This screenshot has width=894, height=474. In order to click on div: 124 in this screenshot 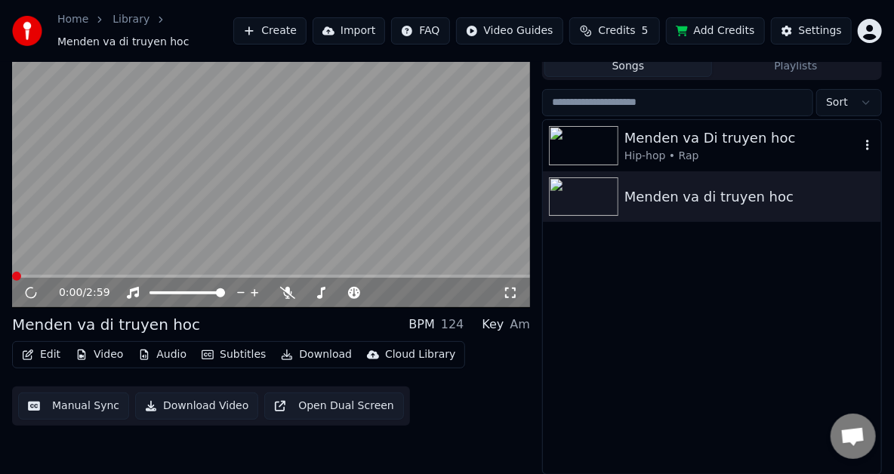, I will do `click(452, 325)`.